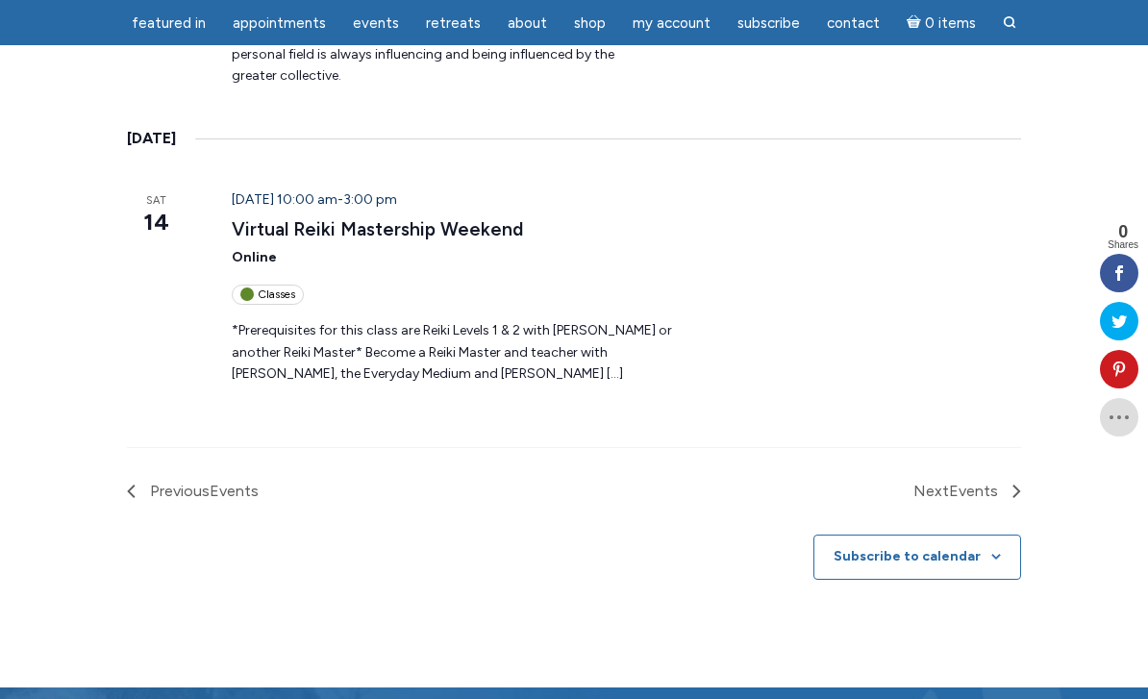 The image size is (1148, 699). I want to click on a: Subscribe, so click(768, 23).